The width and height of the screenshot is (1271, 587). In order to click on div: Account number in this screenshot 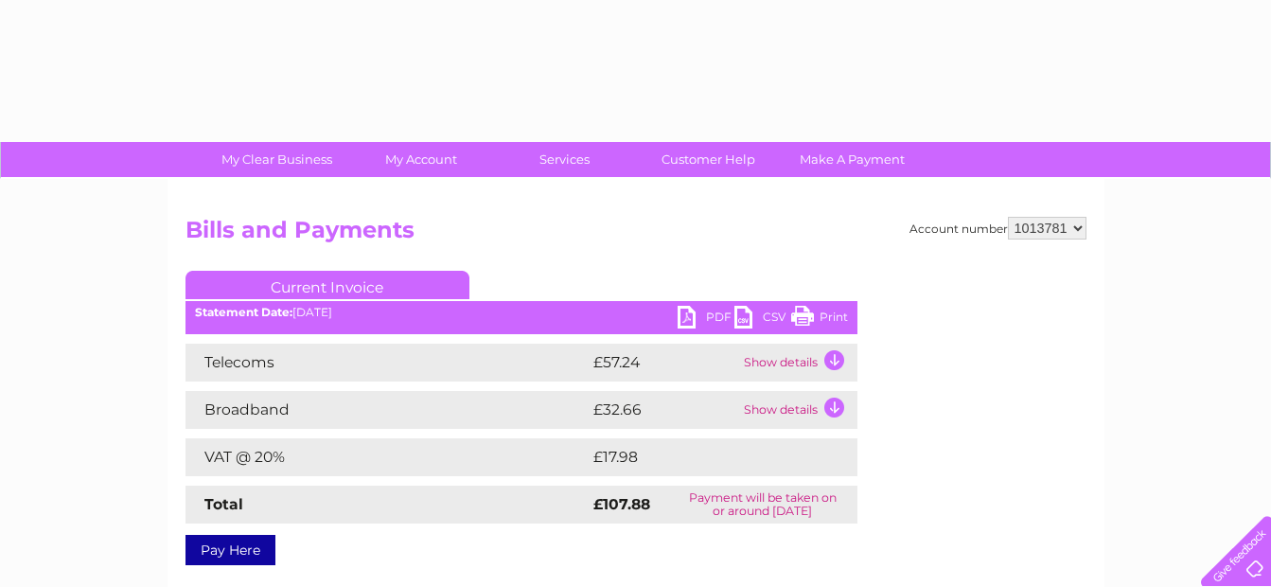, I will do `click(998, 228)`.